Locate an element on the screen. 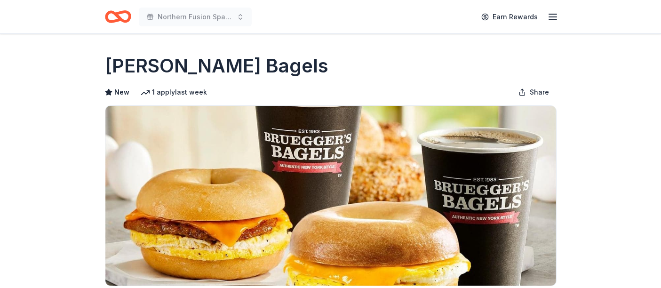 The width and height of the screenshot is (661, 288). div: 1 apply last week is located at coordinates (174, 92).